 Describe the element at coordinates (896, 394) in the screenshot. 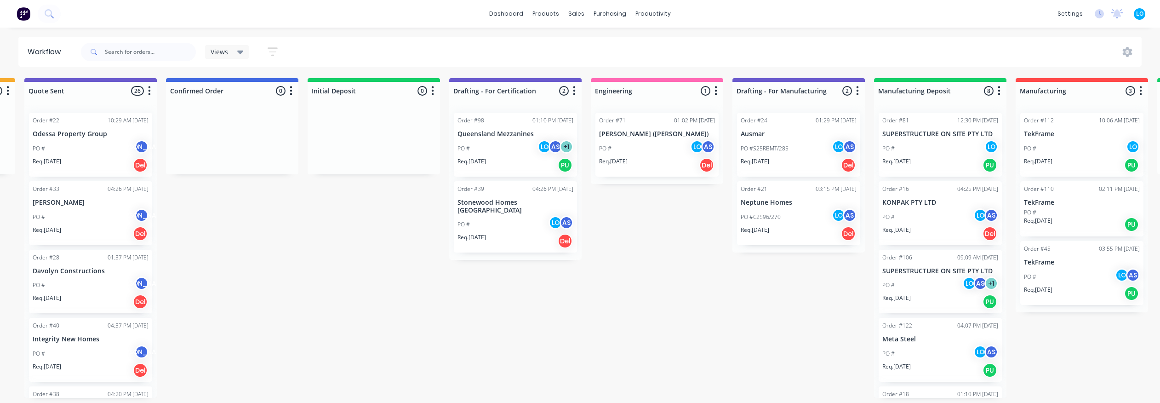

I see `div: Order #18` at that location.